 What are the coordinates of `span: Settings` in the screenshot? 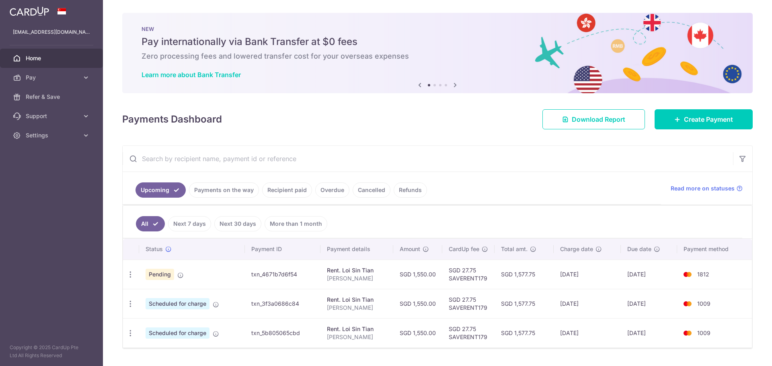 It's located at (52, 135).